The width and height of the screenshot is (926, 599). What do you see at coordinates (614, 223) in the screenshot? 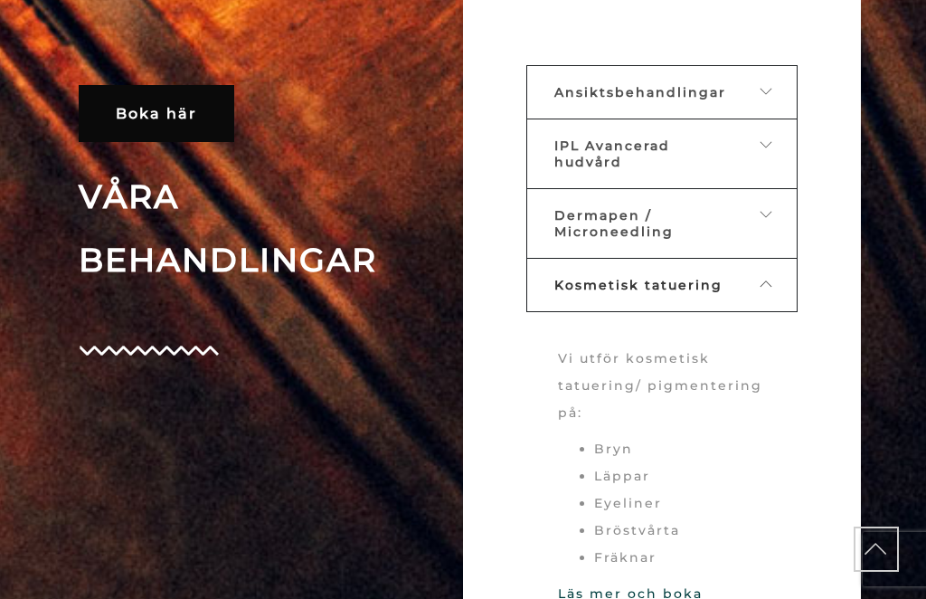
I see `span: Dermapen / Microneedling` at bounding box center [614, 223].